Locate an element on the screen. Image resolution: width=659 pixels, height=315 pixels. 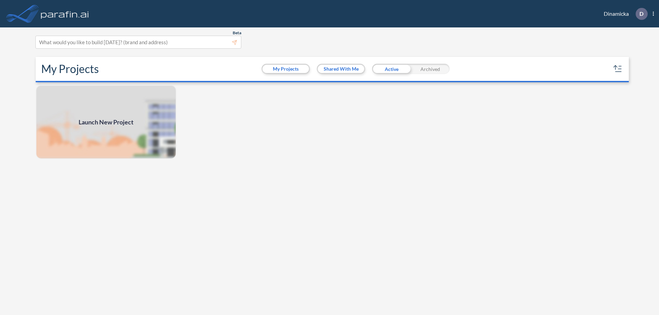
p: D is located at coordinates (641, 14).